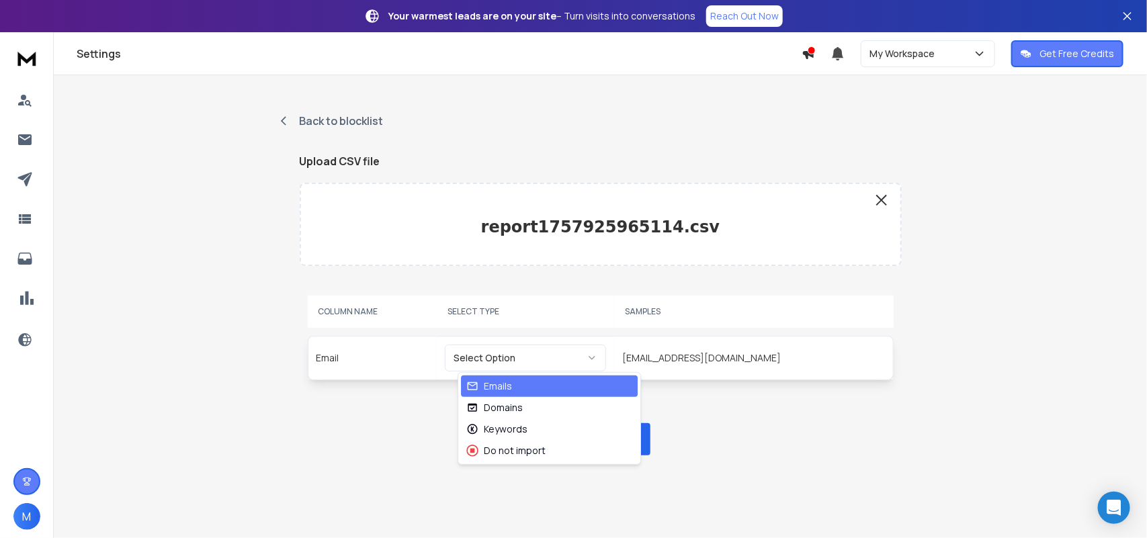 Image resolution: width=1147 pixels, height=538 pixels. Describe the element at coordinates (341, 121) in the screenshot. I see `p: Back to blocklist` at that location.